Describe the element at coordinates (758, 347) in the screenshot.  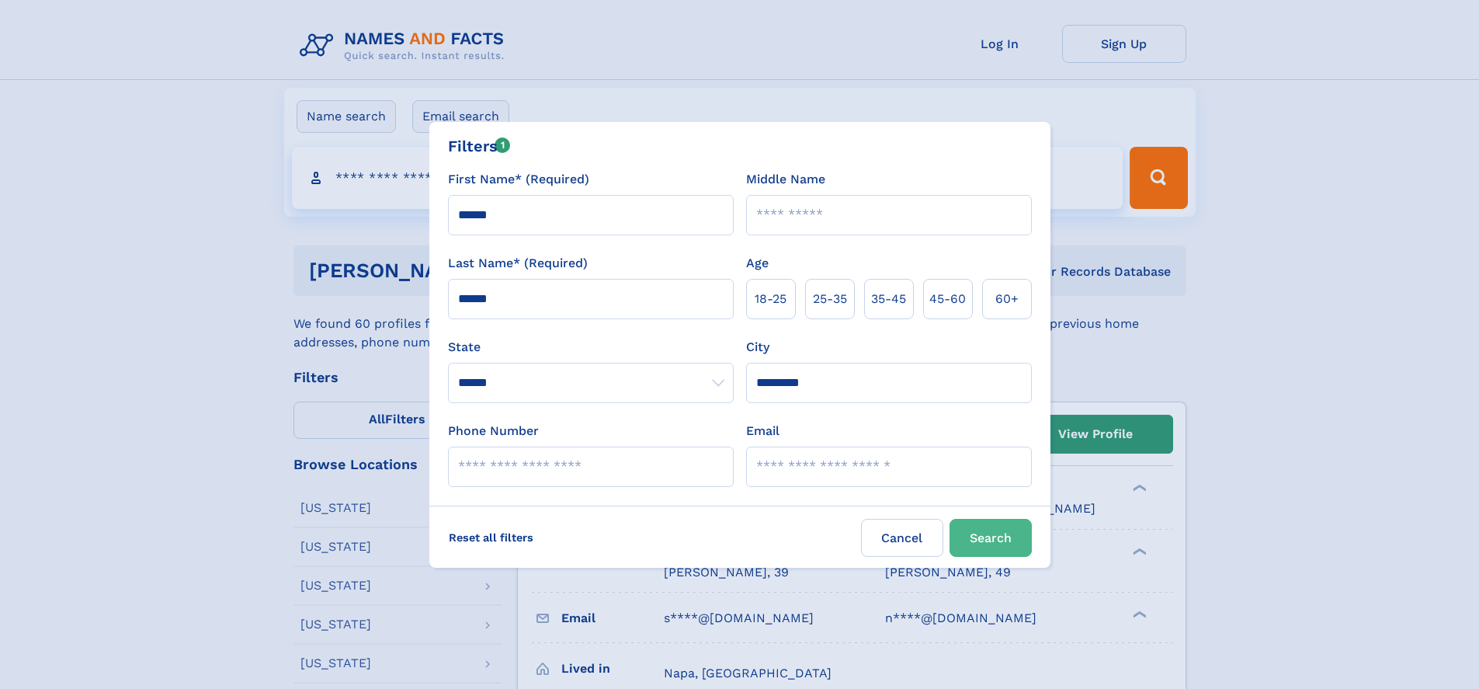
I see `label: City` at that location.